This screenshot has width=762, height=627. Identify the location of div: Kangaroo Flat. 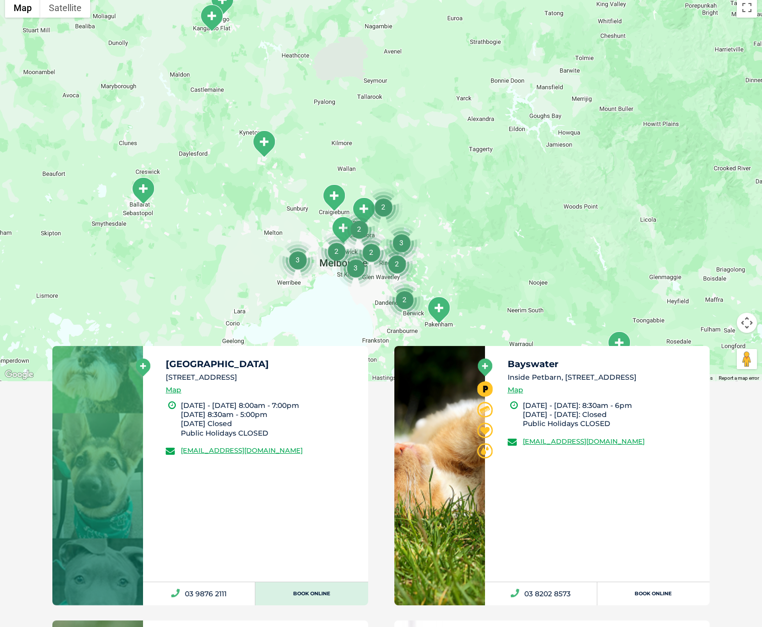
(212, 18).